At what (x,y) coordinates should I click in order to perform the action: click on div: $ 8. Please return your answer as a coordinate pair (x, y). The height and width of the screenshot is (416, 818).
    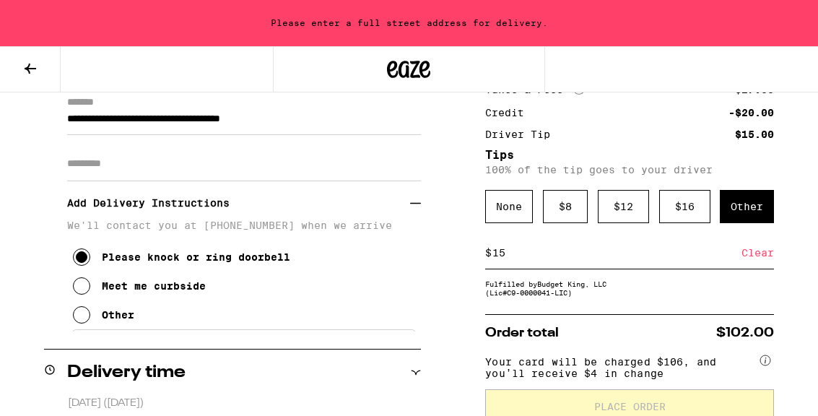
    Looking at the image, I should click on (565, 206).